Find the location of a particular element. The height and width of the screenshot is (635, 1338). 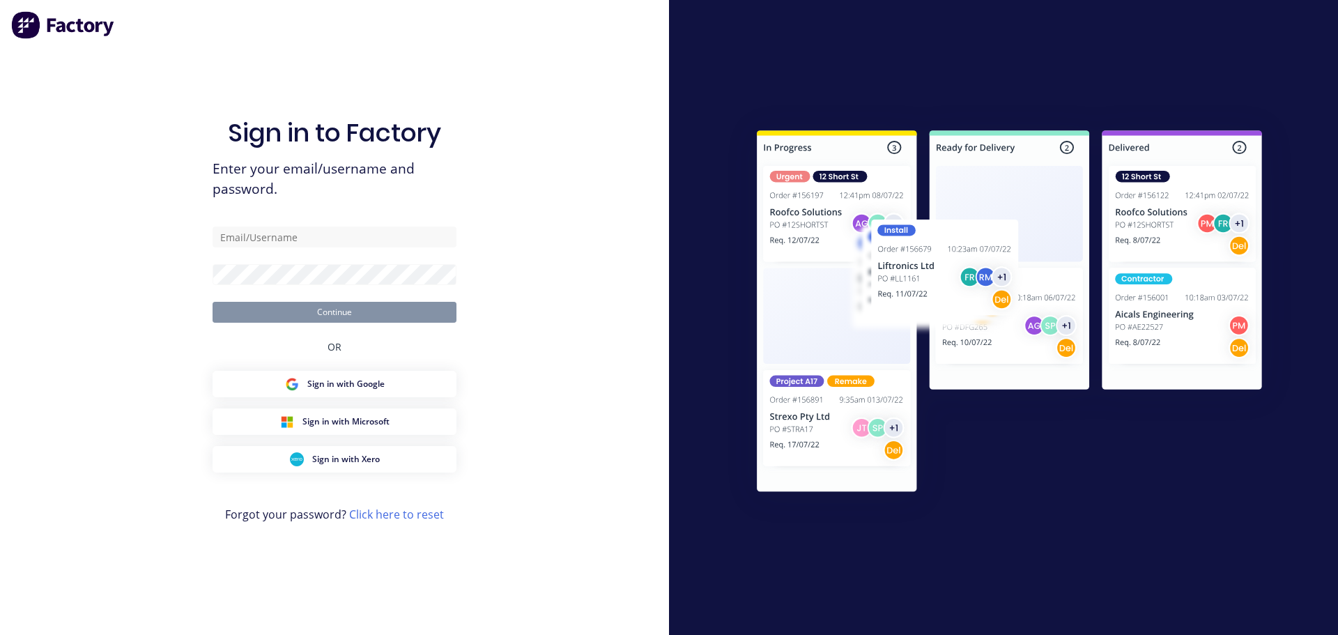

img: Xero Sign in is located at coordinates (297, 459).